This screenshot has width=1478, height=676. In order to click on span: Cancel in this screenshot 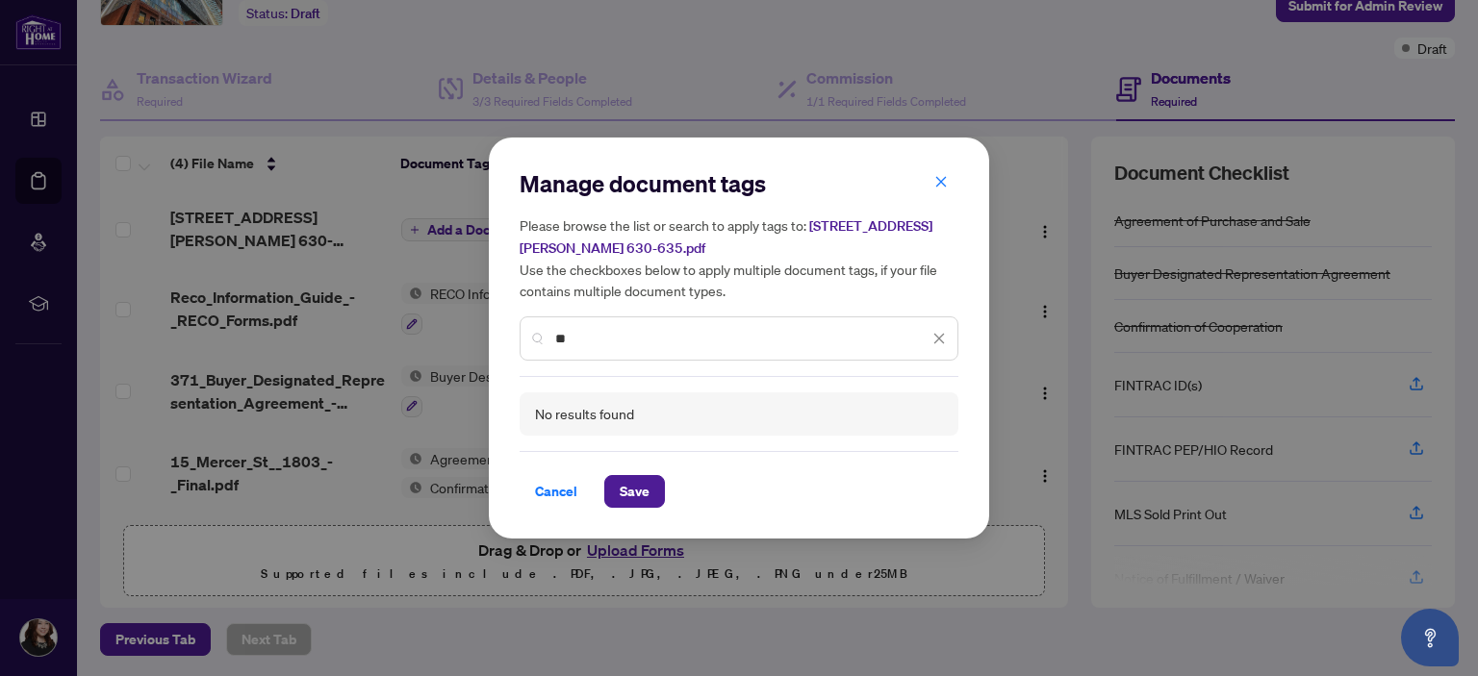, I will do `click(556, 492)`.